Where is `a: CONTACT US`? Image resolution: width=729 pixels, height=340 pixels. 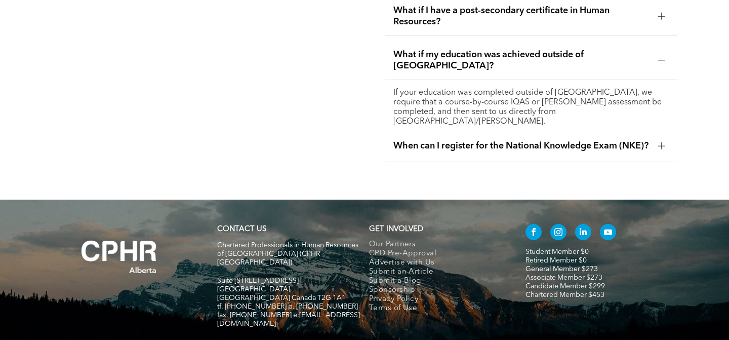 a: CONTACT US is located at coordinates (242, 229).